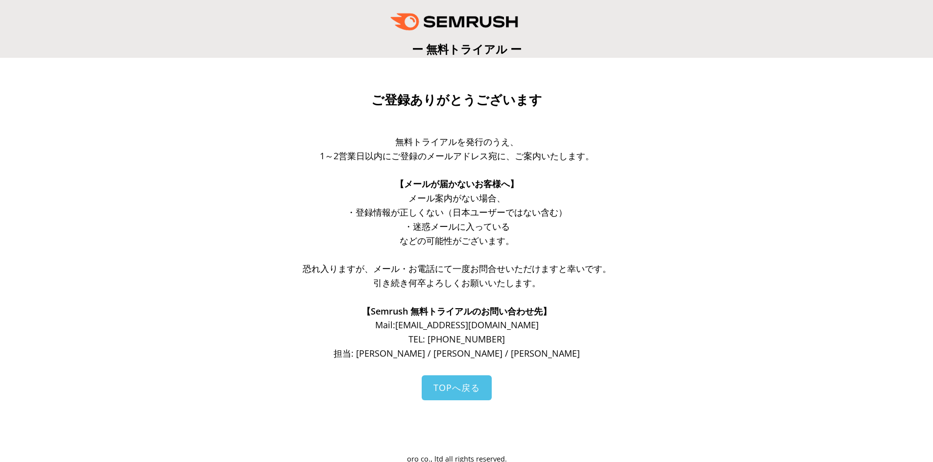 The image size is (933, 462). I want to click on span: ・迷惑メールに入っている, so click(457, 226).